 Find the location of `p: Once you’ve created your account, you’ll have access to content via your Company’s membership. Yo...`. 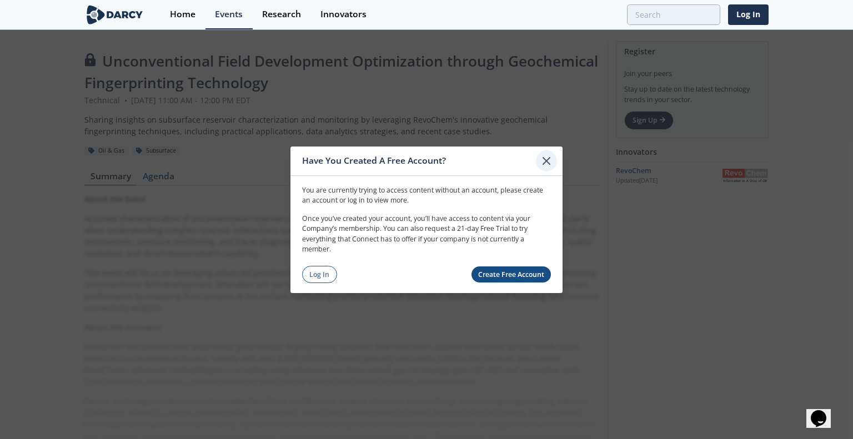

p: Once you’ve created your account, you’ll have access to content via your Company’s membership. Yo... is located at coordinates (427, 234).